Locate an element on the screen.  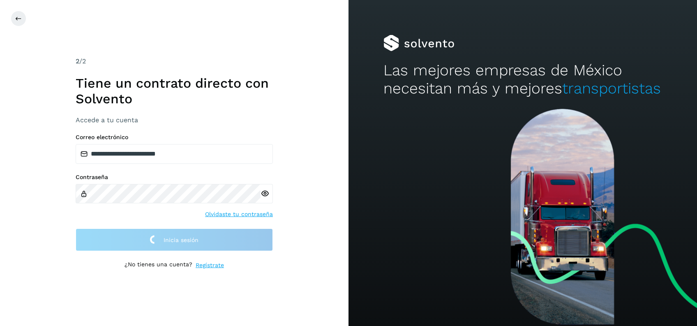
p: ¿No tienes una cuenta? is located at coordinates (158, 265).